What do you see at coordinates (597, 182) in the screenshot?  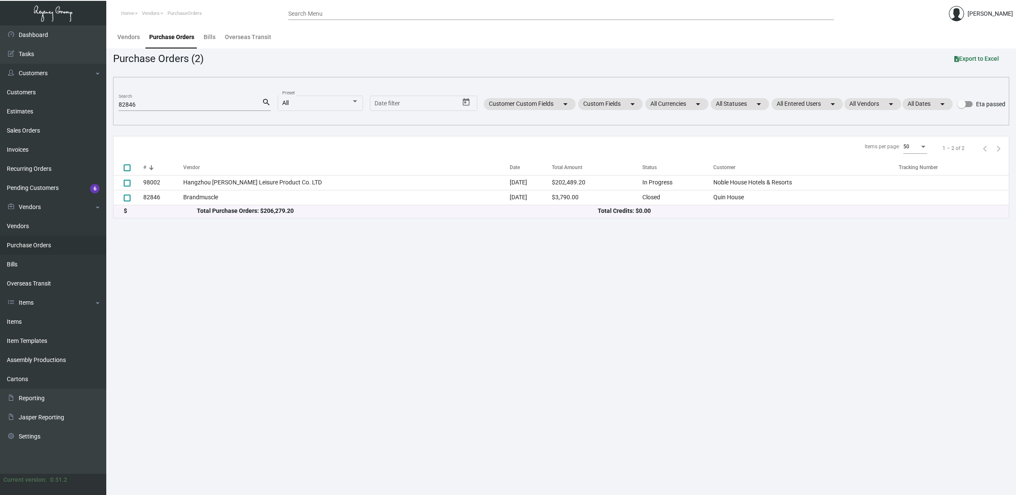 I see `td: $202,489.20` at bounding box center [597, 182].